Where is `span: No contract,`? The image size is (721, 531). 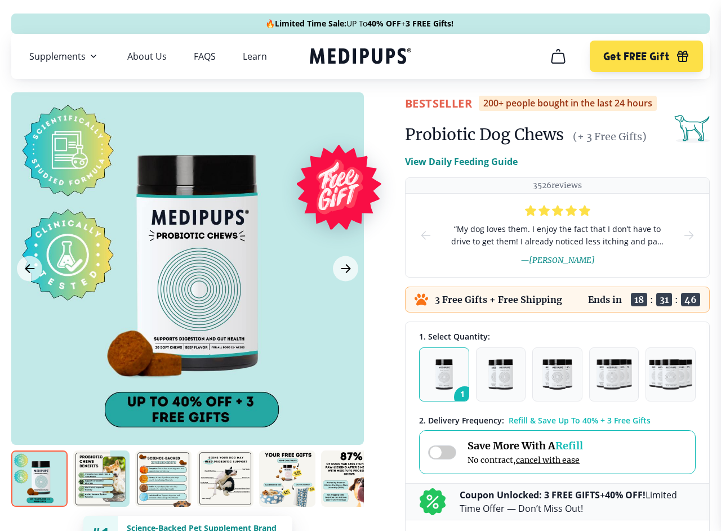 span: No contract, is located at coordinates (525, 460).